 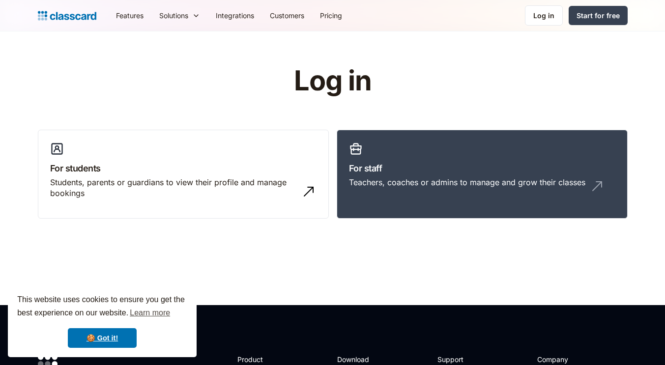 What do you see at coordinates (482, 175) in the screenshot?
I see `a: For staffTeachers, coaches or admins to manage and grow their classes` at bounding box center [482, 175].